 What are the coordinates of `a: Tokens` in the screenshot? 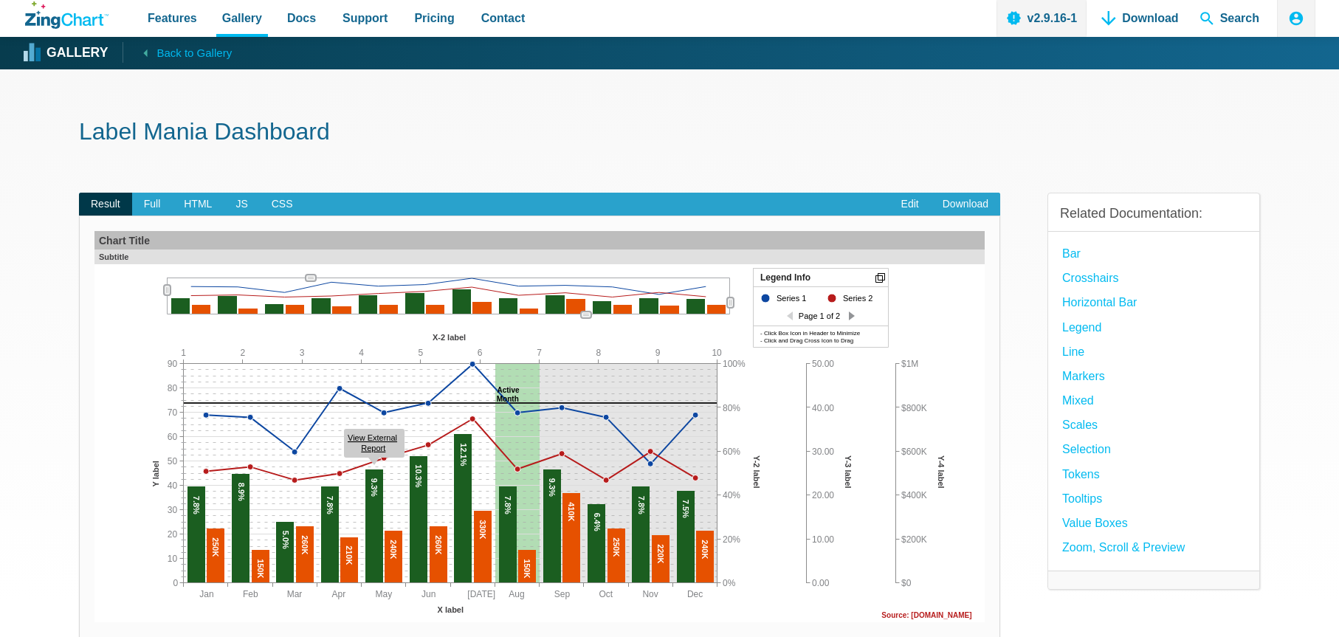 It's located at (1080, 474).